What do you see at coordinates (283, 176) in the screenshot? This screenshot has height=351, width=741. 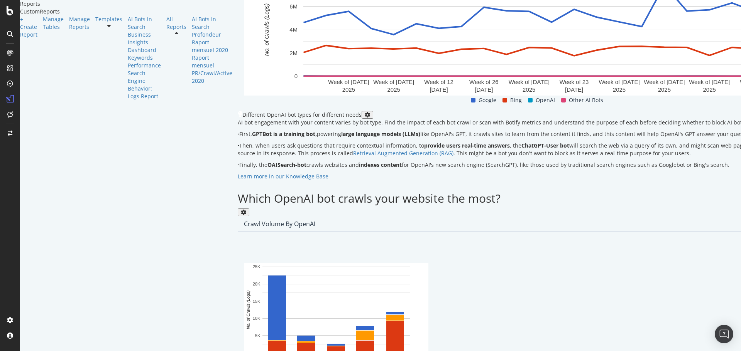 I see `a: Learn more in our Knowledge Base` at bounding box center [283, 176].